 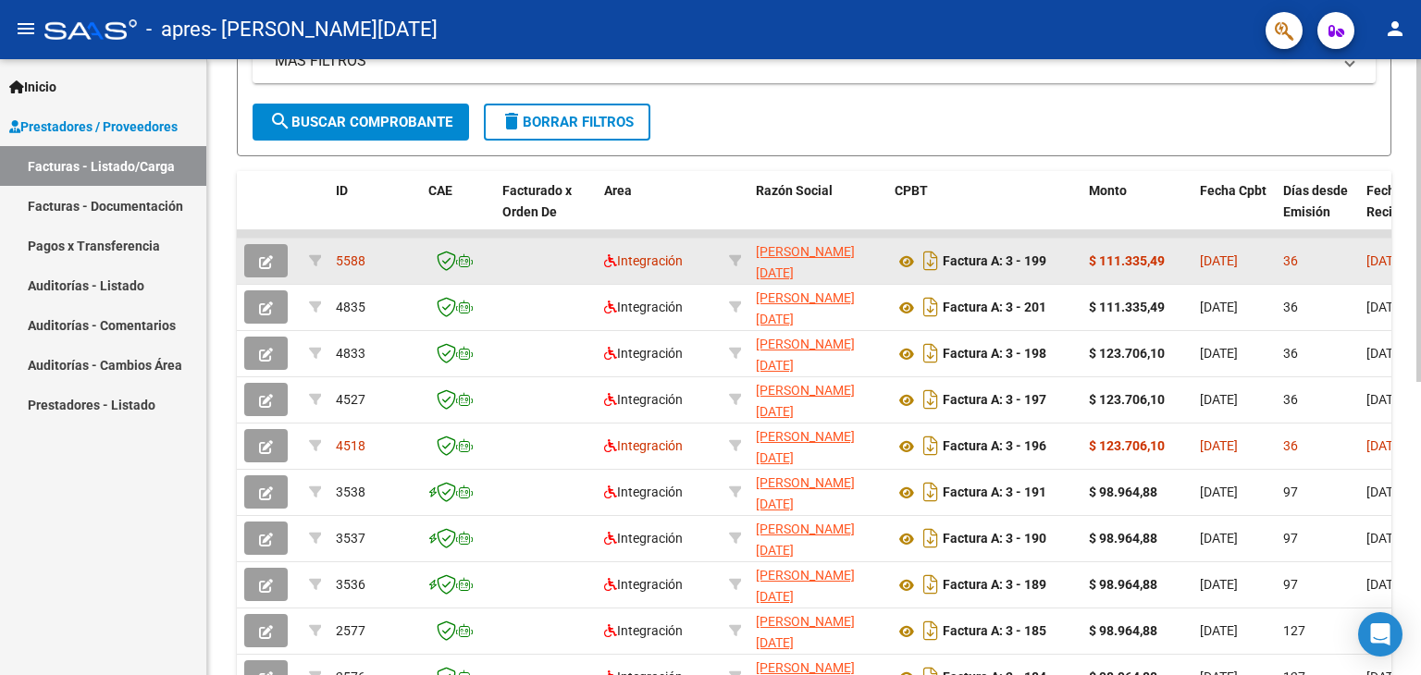 I want to click on strong: Factura A: 3 - 190, so click(x=995, y=539).